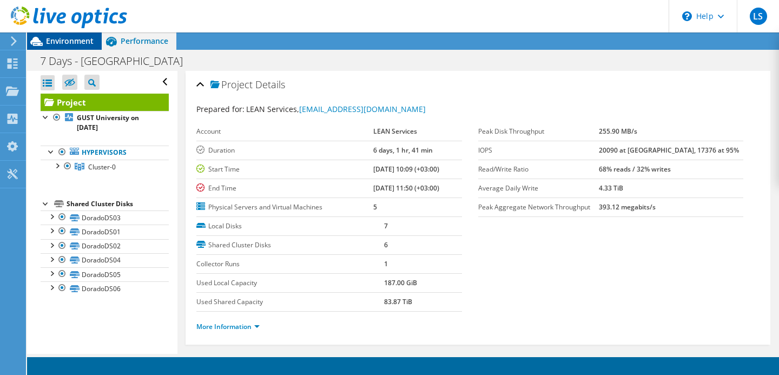 This screenshot has width=779, height=375. Describe the element at coordinates (539, 169) in the screenshot. I see `label: Read/Write Ratio` at that location.